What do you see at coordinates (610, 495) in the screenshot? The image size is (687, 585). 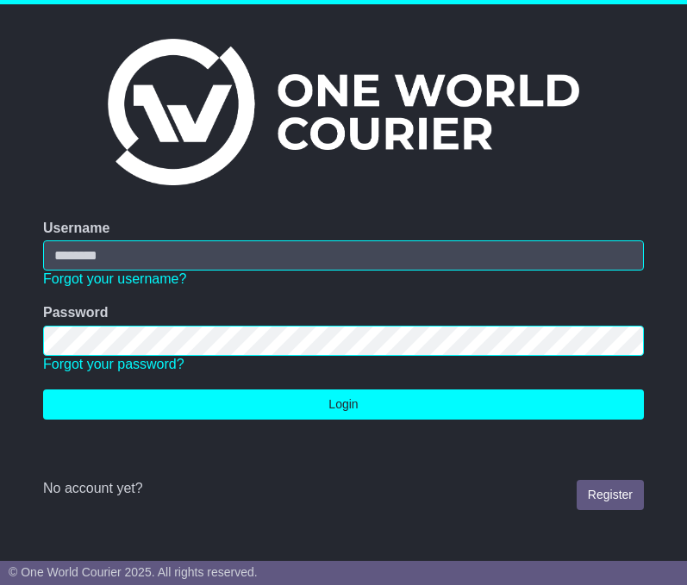 I see `a: Register` at bounding box center [610, 495].